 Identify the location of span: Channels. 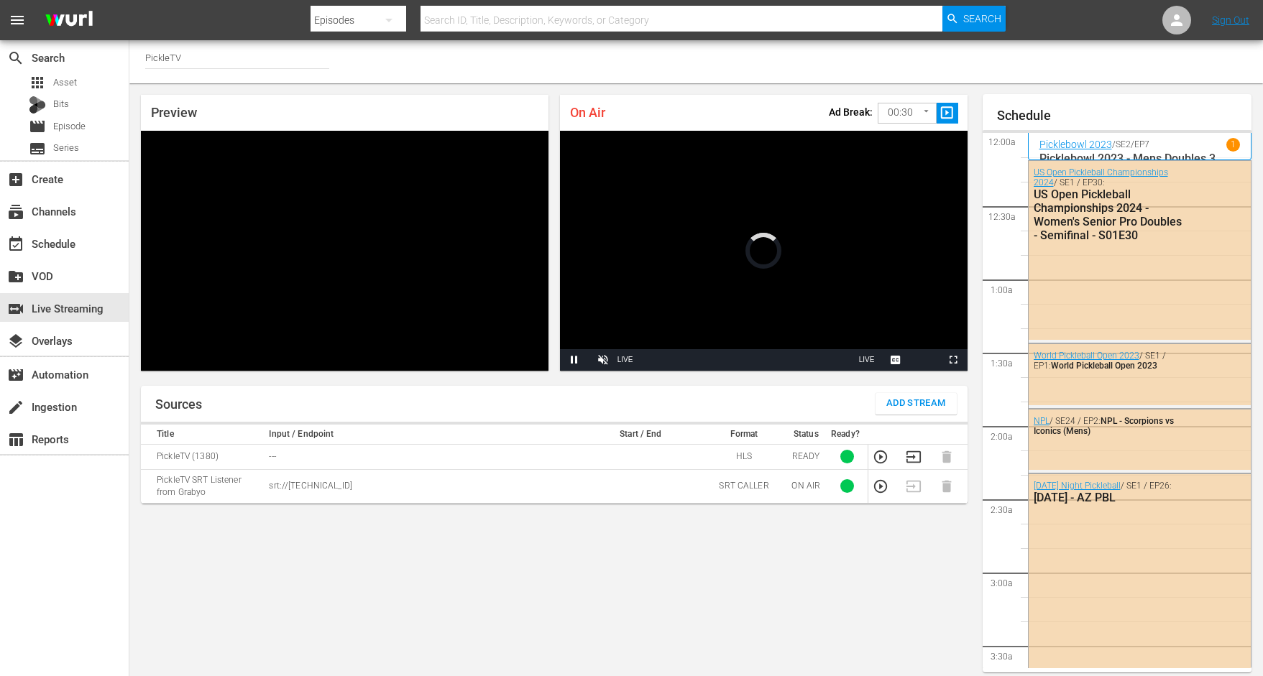
(16, 212).